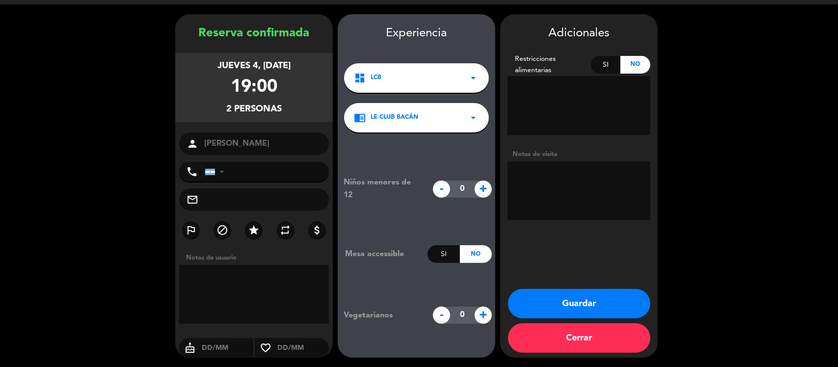  I want to click on i: dashboard, so click(360, 78).